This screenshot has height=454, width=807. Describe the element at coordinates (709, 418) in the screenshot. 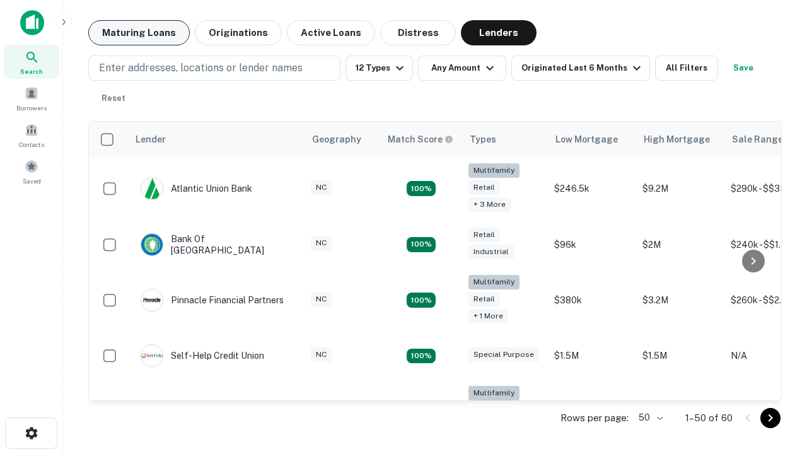

I see `p: 1–50 of 60` at that location.